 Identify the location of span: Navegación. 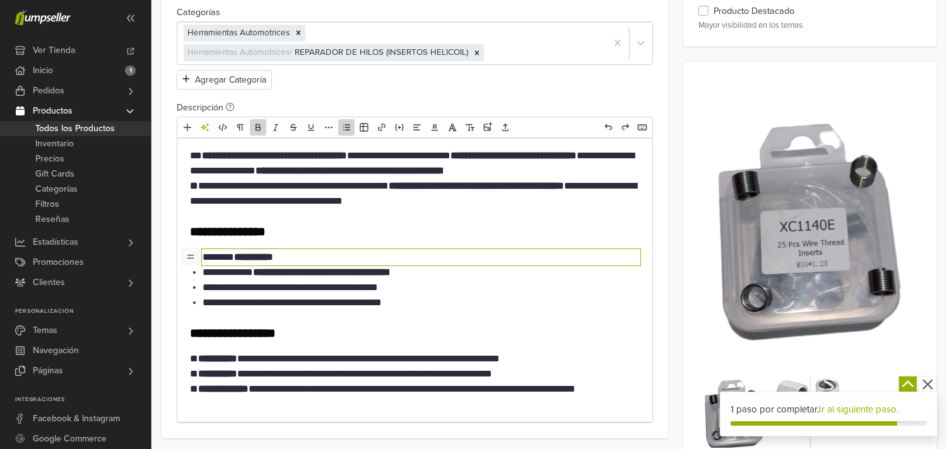
(56, 351).